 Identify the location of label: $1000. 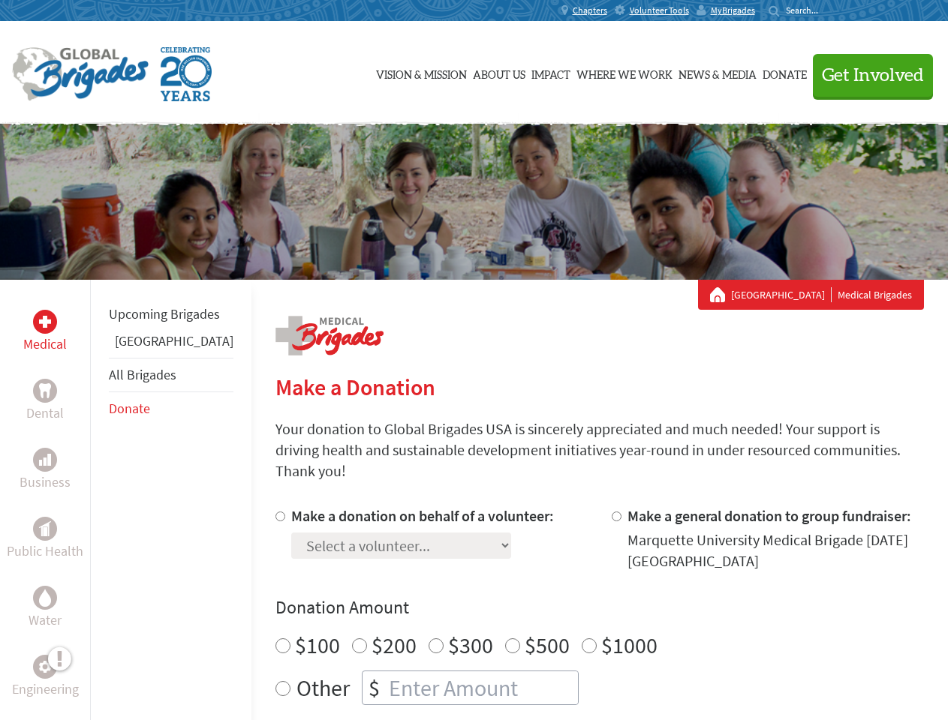
(629, 645).